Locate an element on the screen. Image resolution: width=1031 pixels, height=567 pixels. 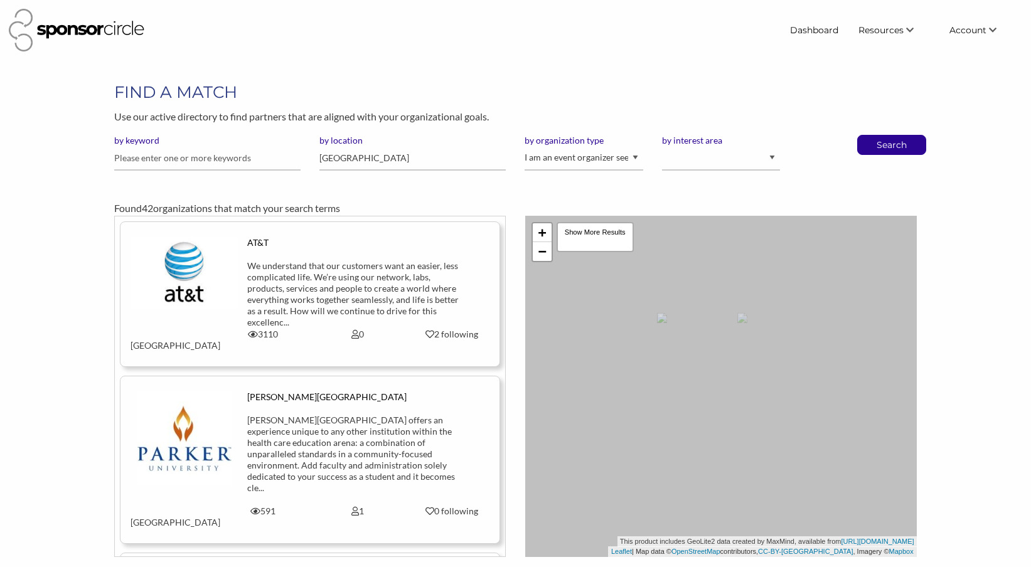
div: 1 is located at coordinates (357, 512).